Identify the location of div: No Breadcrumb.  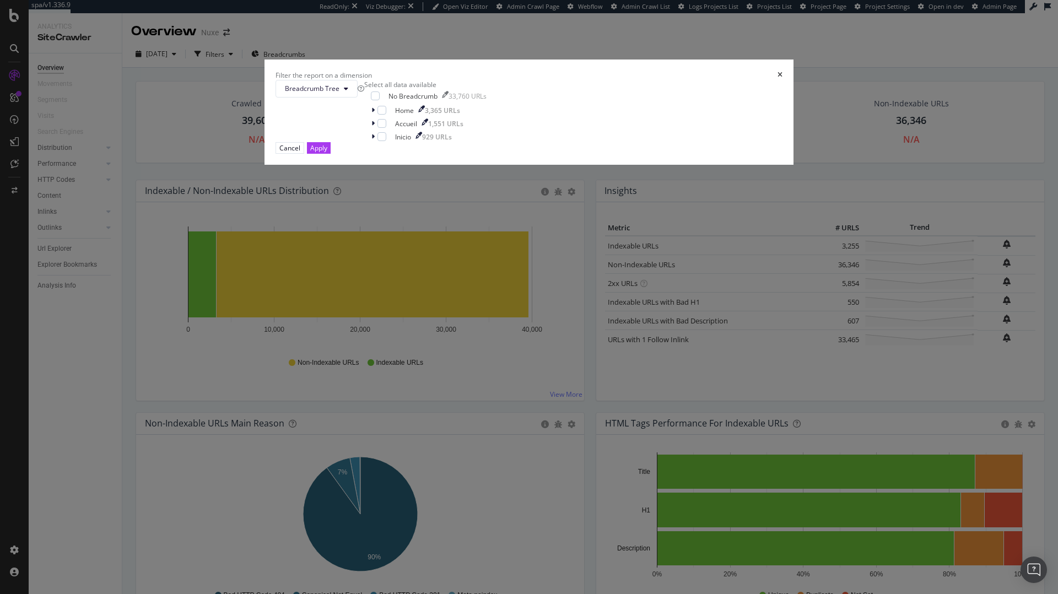
(413, 96).